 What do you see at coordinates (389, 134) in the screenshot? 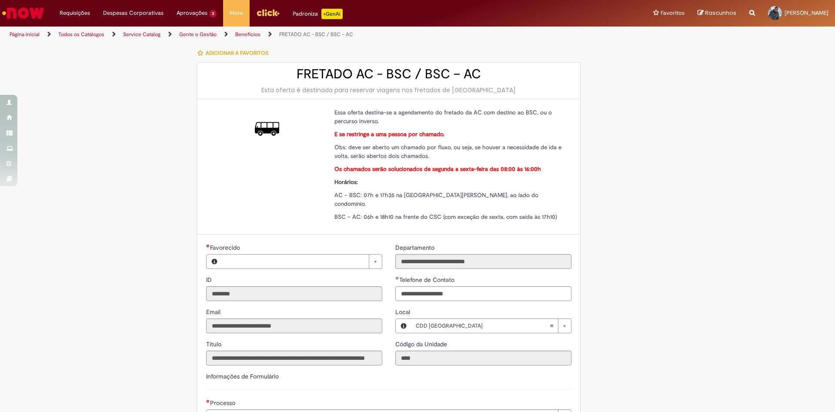
I see `strong: E se restringe a uma pessoa por chamado.` at bounding box center [389, 134].